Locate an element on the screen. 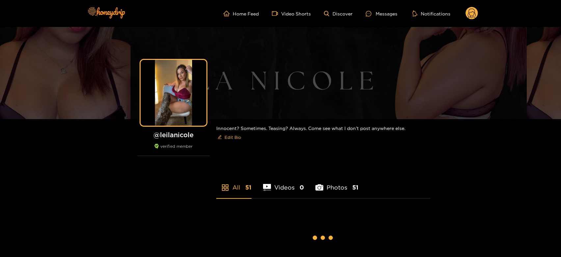 This screenshot has width=561, height=257. div: Messages is located at coordinates (382, 14).